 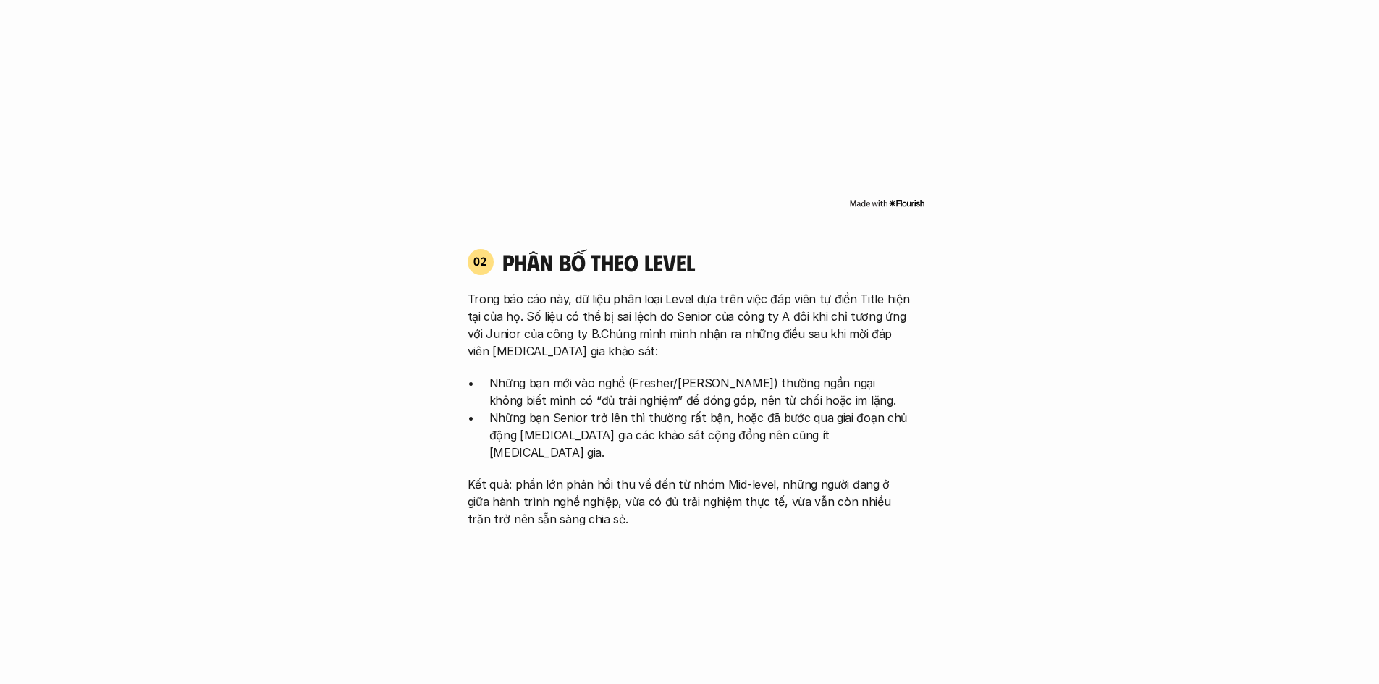 I want to click on p: 02, so click(x=480, y=261).